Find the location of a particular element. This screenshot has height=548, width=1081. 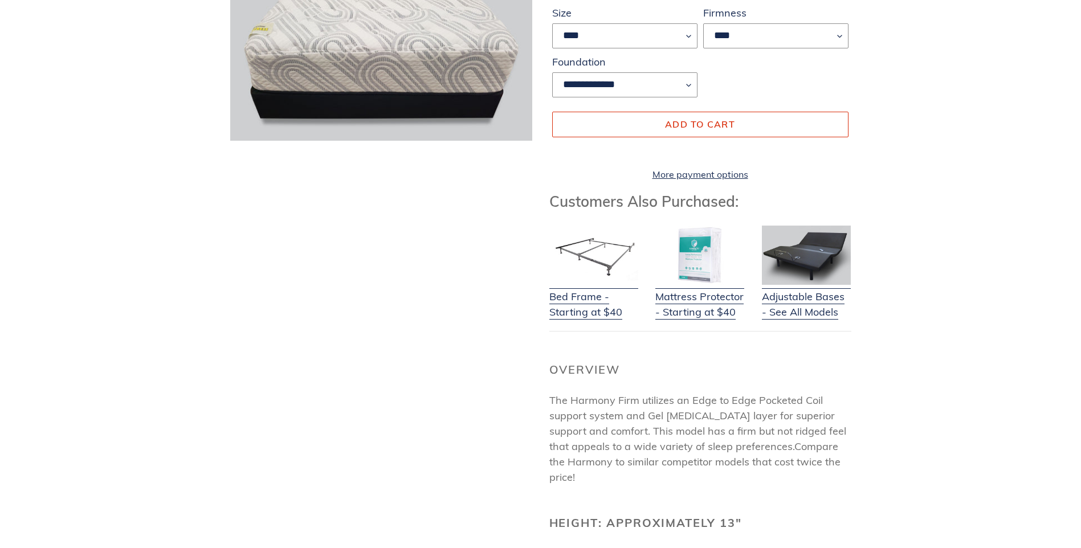

img: Bed Frame is located at coordinates (594, 255).